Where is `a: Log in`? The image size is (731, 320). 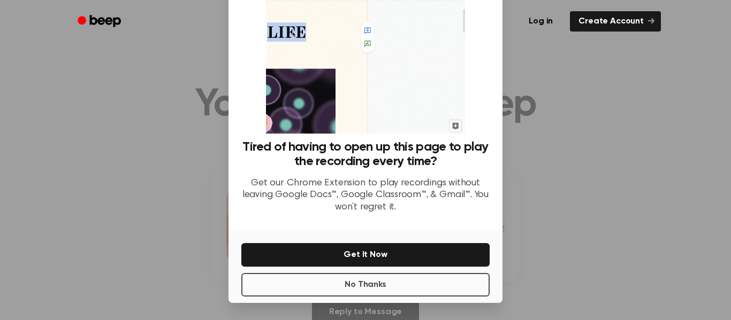 a: Log in is located at coordinates (540, 21).